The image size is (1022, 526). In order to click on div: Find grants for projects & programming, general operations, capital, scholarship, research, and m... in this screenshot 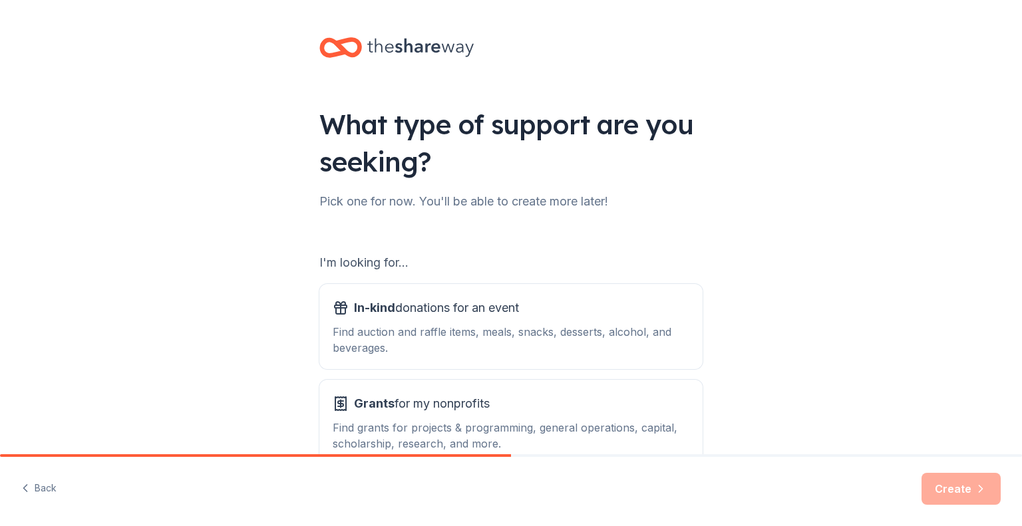, I will do `click(511, 436)`.